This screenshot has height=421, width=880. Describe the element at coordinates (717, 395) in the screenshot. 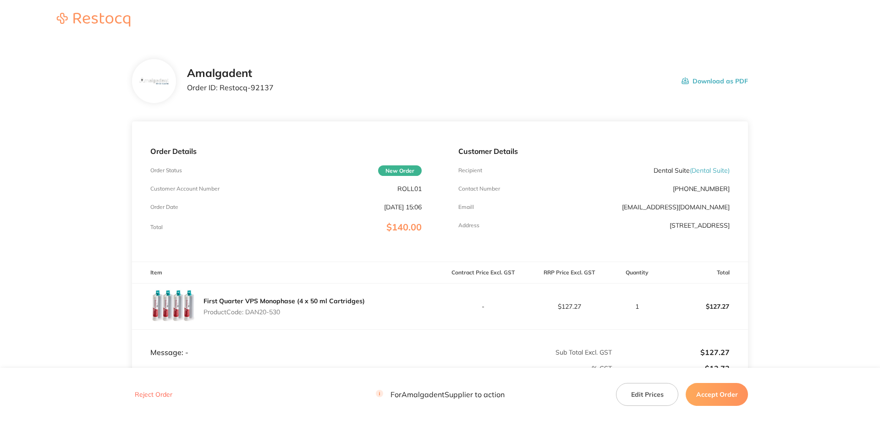

I see `button: Accept Order` at that location.